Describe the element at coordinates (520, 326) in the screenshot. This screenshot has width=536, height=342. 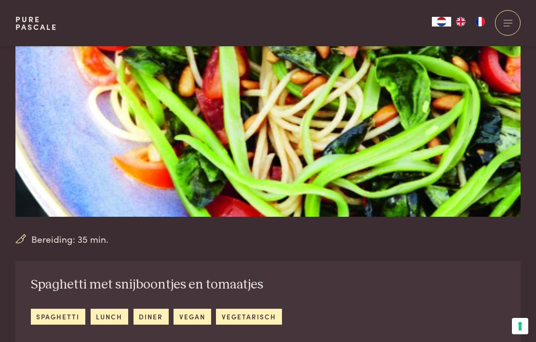
I see `button: Uw voorkeuren voor toestemming voor trackingtechnologieën` at that location.